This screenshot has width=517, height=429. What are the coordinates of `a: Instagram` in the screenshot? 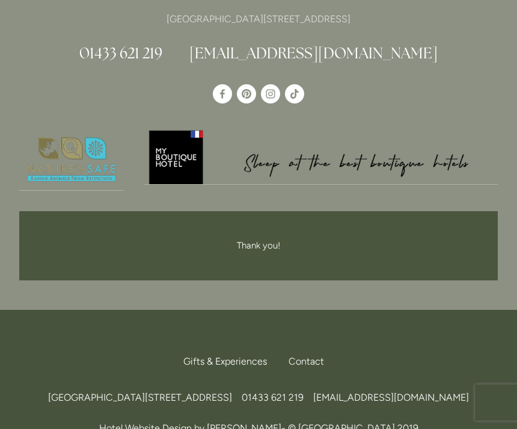 It's located at (271, 94).